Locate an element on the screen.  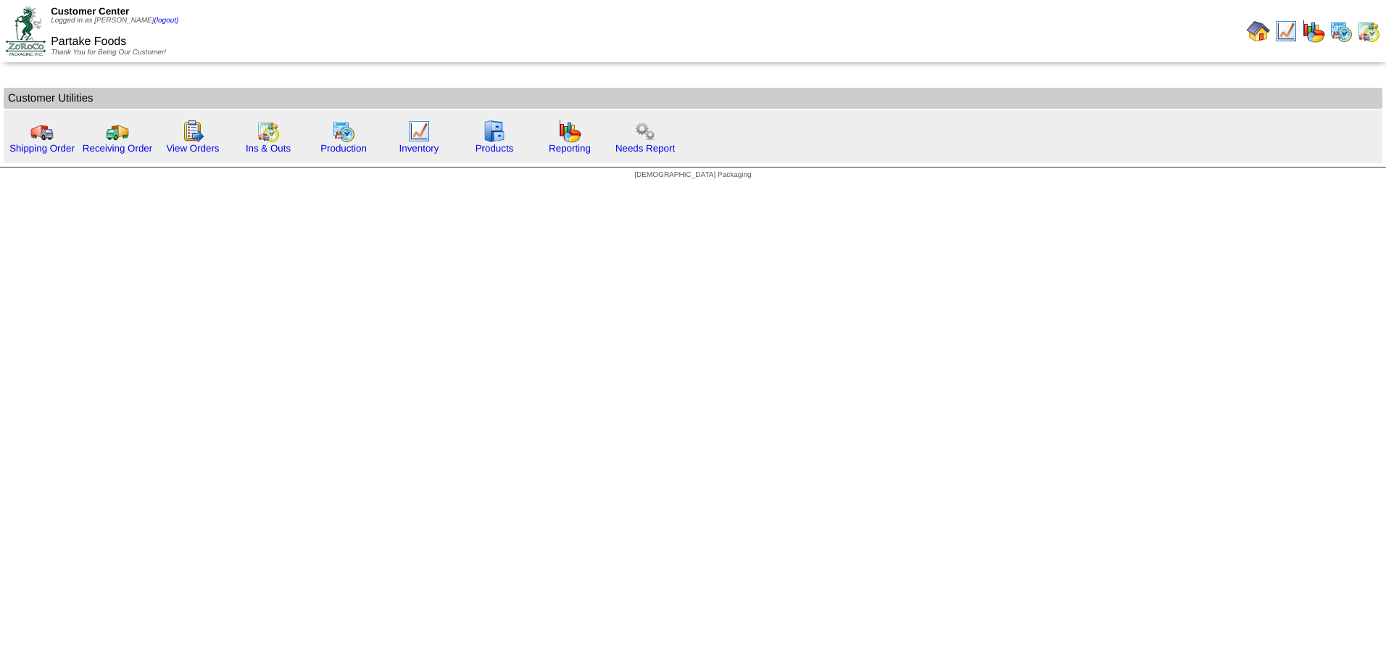
img: workflow.png is located at coordinates (645, 131).